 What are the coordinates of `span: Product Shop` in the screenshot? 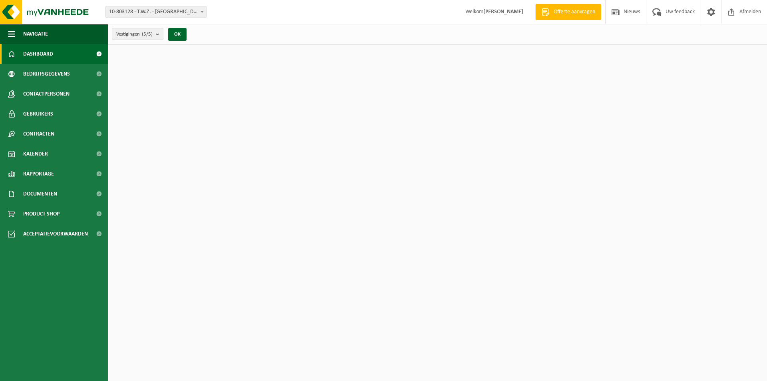 It's located at (41, 214).